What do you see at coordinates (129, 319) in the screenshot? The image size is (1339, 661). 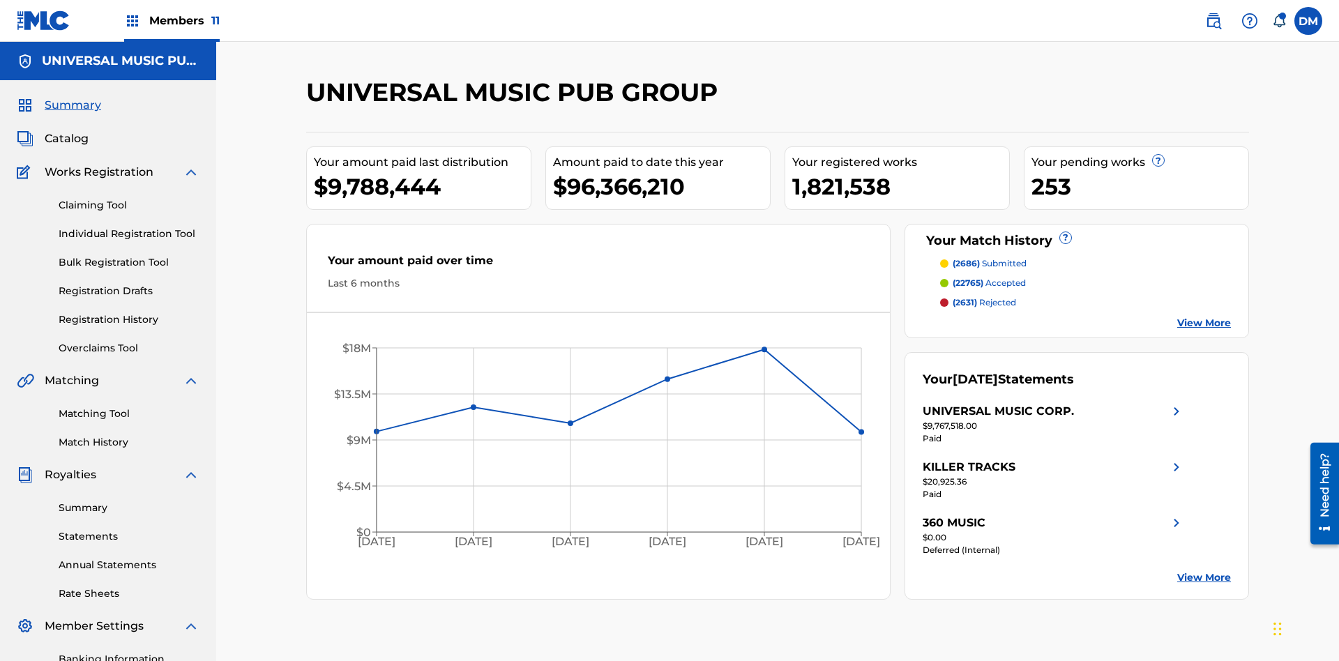 I see `a: Registration History` at bounding box center [129, 319].